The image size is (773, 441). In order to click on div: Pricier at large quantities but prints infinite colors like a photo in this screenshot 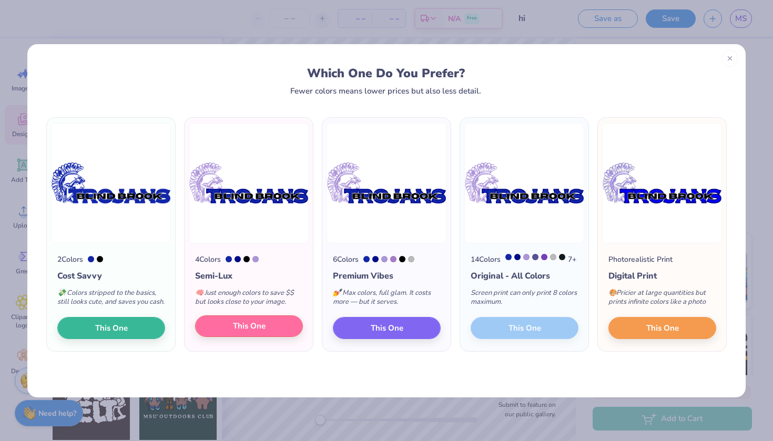, I will do `click(662, 300)`.